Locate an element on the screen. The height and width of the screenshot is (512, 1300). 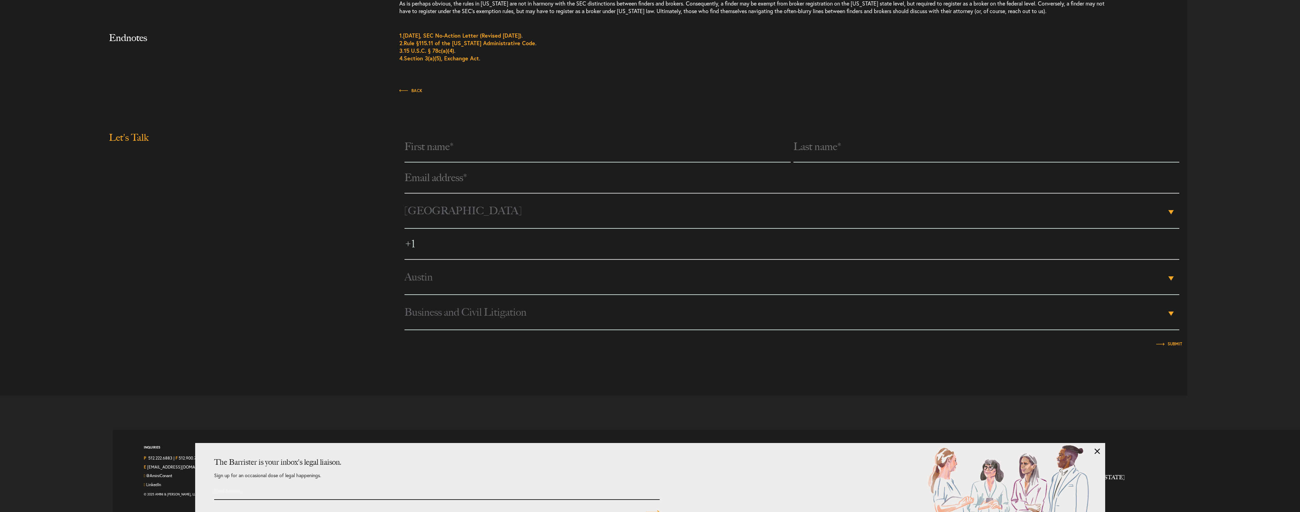
span: Inquiries is located at coordinates (152, 450).